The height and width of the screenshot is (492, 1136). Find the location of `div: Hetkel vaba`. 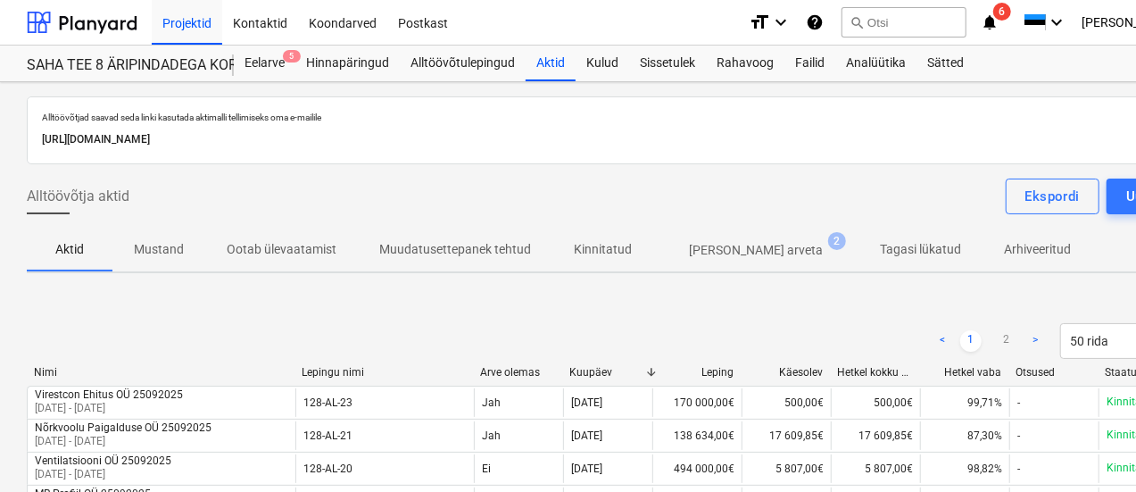

div: Hetkel vaba is located at coordinates (964, 372).